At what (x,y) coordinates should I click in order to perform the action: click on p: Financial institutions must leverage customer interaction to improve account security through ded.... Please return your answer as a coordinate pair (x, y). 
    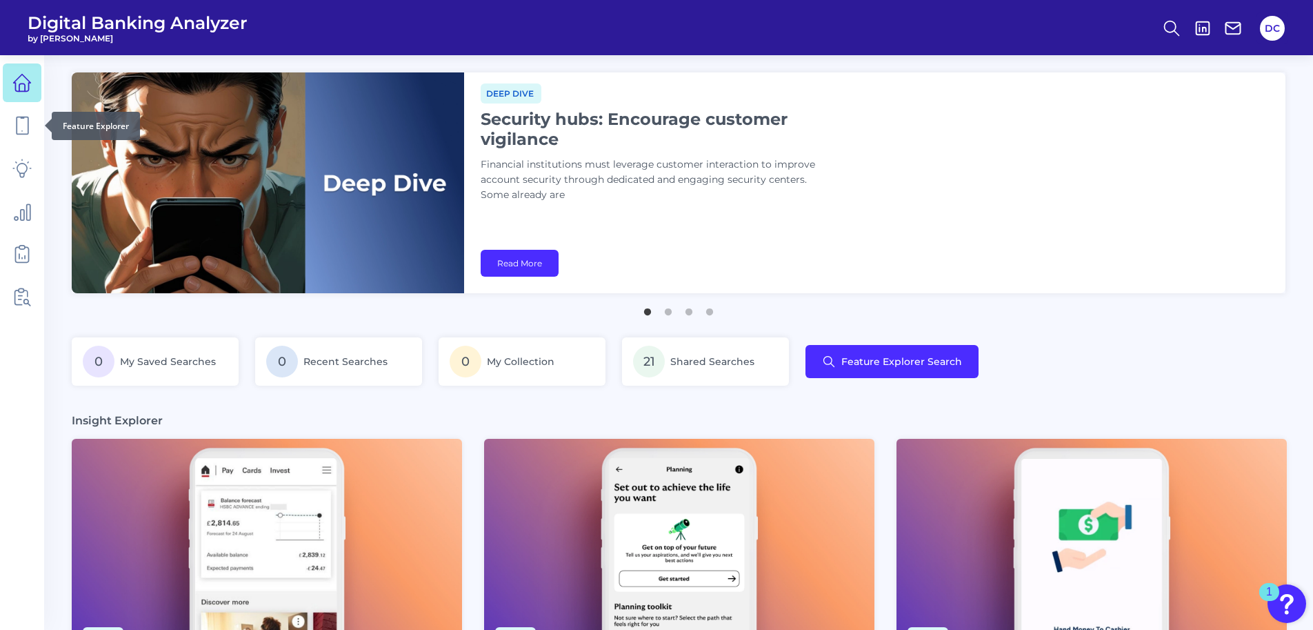
    Looking at the image, I should click on (653, 180).